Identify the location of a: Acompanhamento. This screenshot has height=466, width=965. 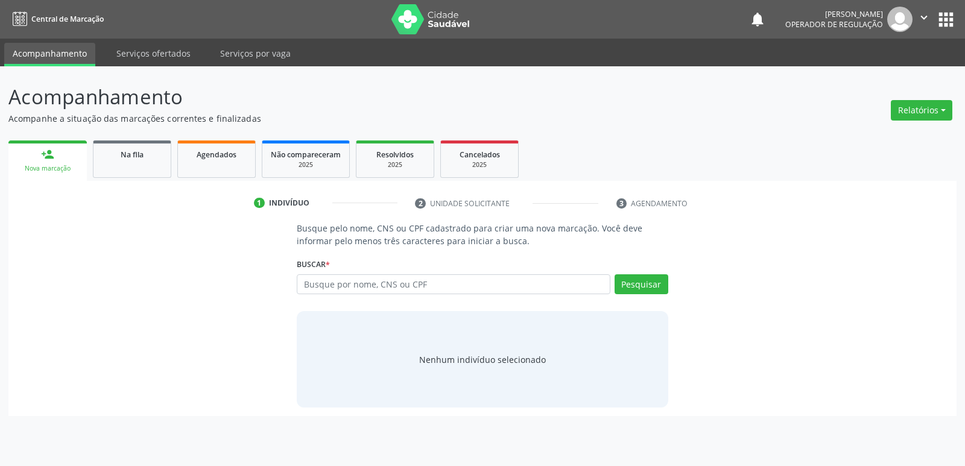
(49, 54).